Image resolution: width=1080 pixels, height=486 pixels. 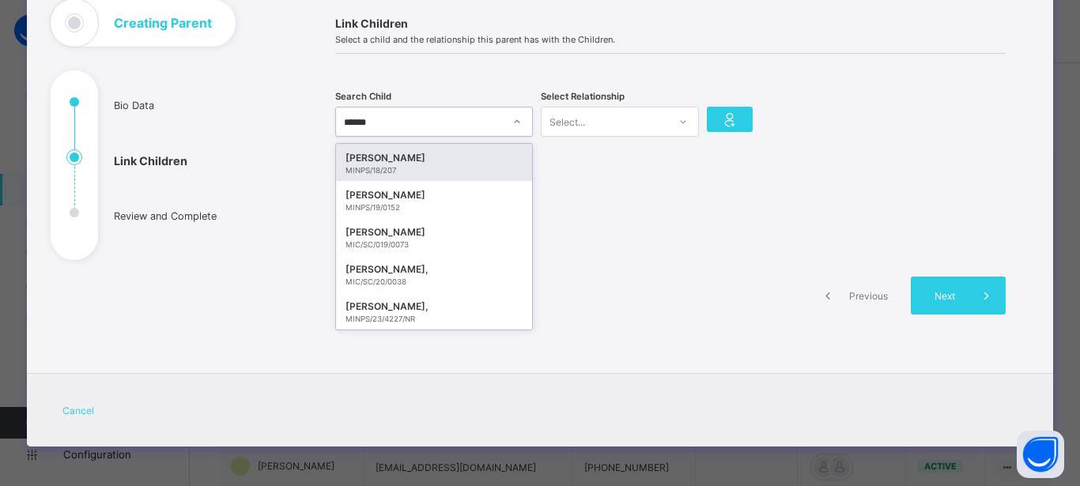 I want to click on div: MIC/SC/019/0073, so click(x=434, y=244).